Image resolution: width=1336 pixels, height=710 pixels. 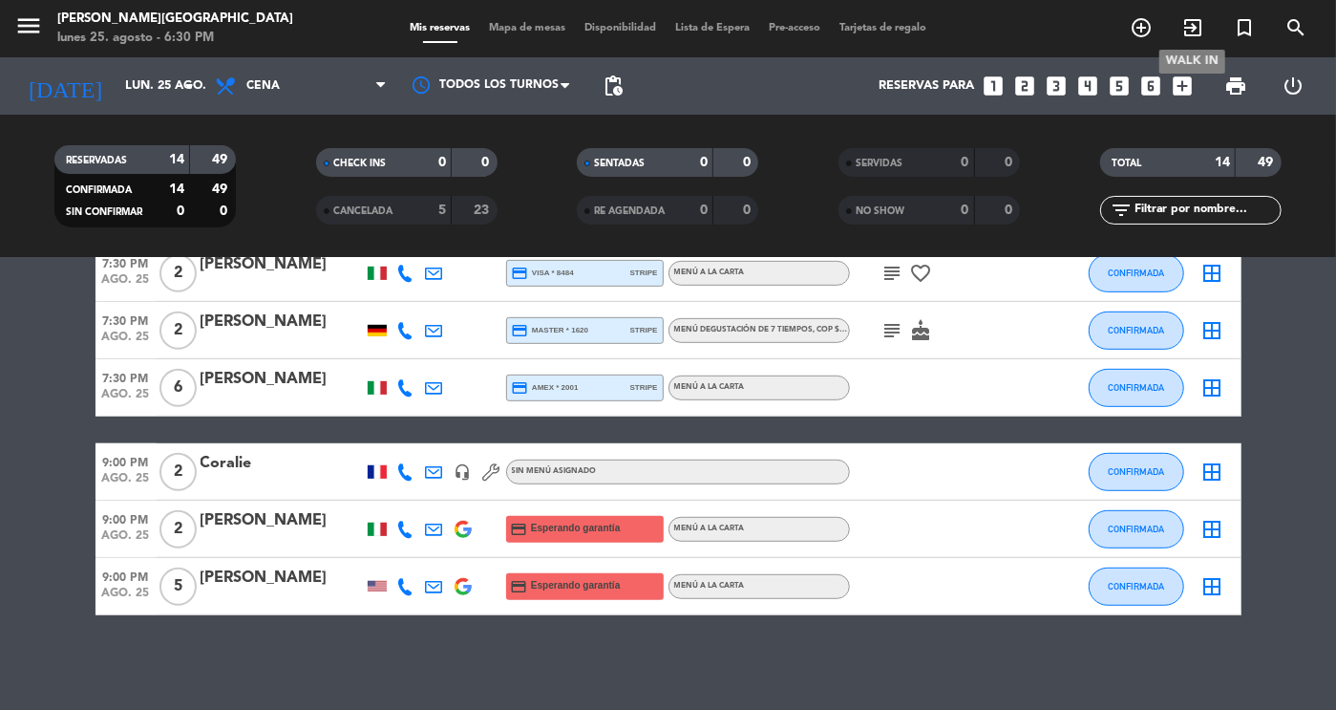 What do you see at coordinates (545, 388) in the screenshot?
I see `span: amex * 2001` at bounding box center [545, 388].